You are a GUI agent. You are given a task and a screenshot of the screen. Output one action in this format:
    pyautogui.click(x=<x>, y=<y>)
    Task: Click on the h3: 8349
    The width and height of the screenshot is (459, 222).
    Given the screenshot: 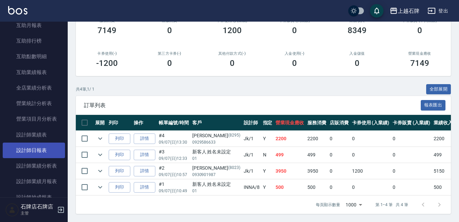 What is the action you would take?
    pyautogui.click(x=357, y=30)
    